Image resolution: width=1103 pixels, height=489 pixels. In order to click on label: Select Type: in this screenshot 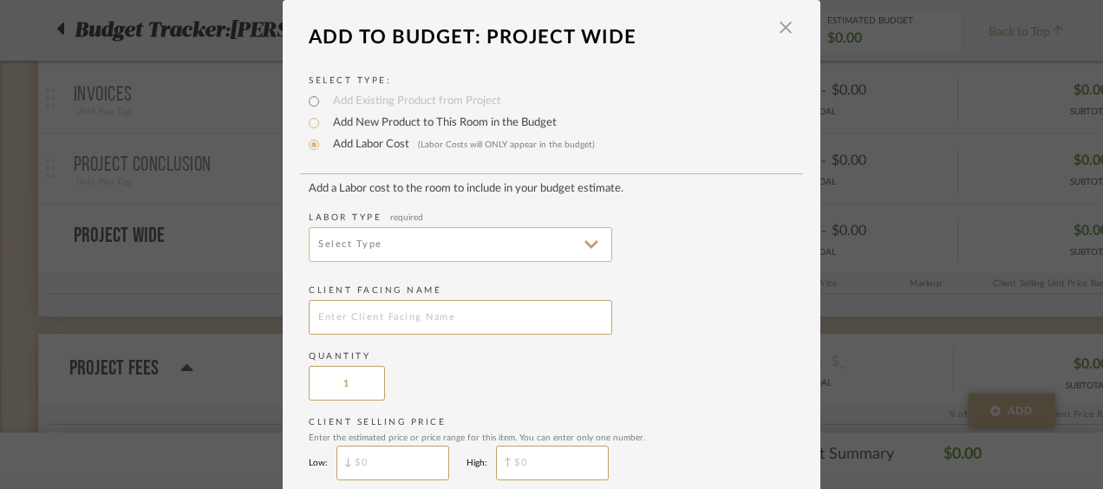, I will do `click(552, 81)`.